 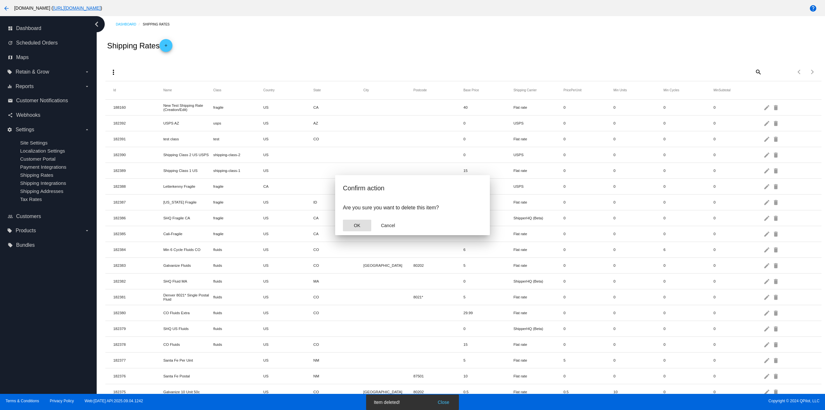 What do you see at coordinates (138, 154) in the screenshot?
I see `mat-cell: 182390` at bounding box center [138, 154].